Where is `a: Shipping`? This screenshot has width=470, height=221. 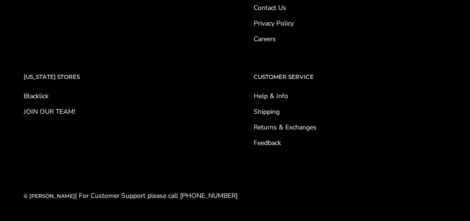
a: Shipping is located at coordinates (351, 112).